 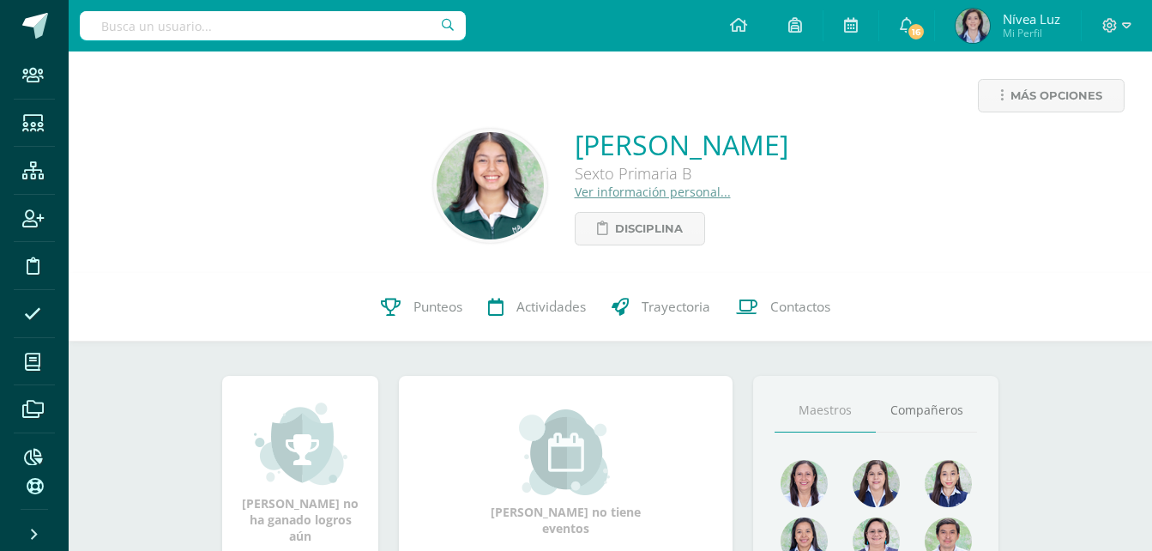 I want to click on a: Punteos, so click(x=421, y=307).